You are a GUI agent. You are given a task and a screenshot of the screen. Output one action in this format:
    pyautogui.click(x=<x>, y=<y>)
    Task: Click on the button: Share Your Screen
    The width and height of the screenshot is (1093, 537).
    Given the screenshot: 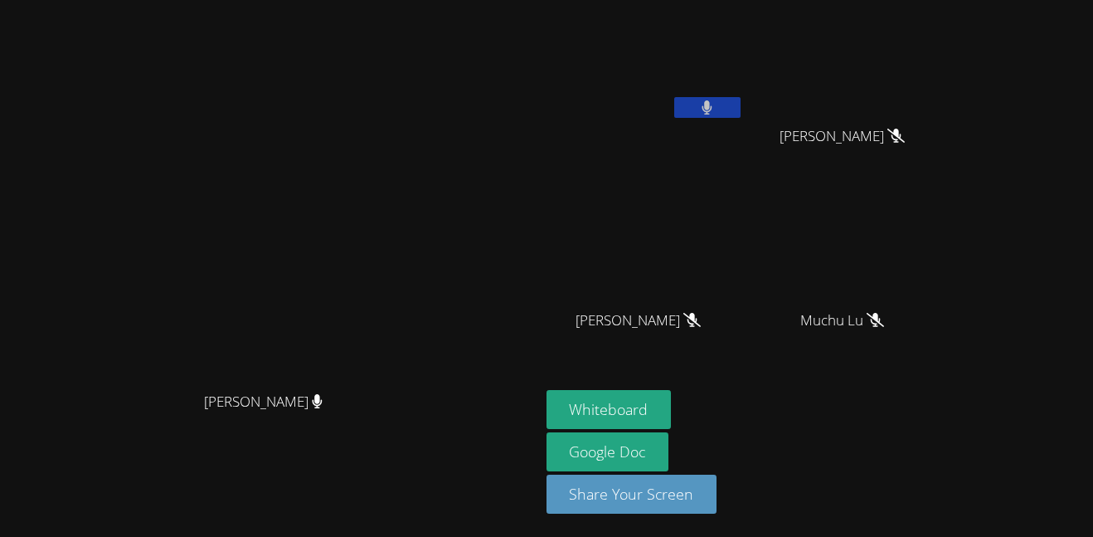 What is the action you would take?
    pyautogui.click(x=632, y=493)
    